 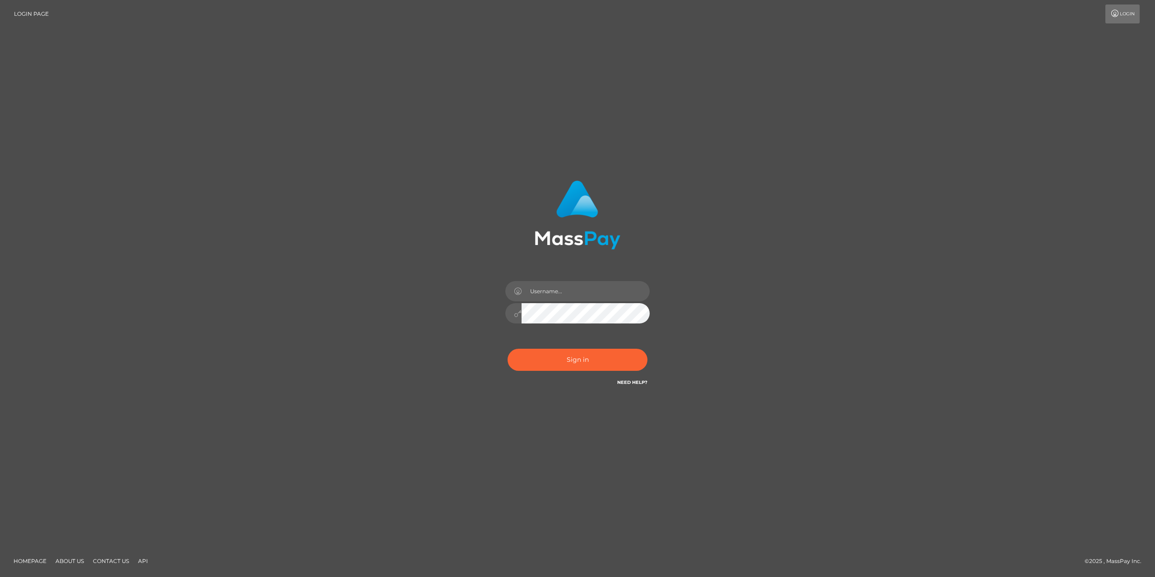 I want to click on a: Login, so click(x=1123, y=14).